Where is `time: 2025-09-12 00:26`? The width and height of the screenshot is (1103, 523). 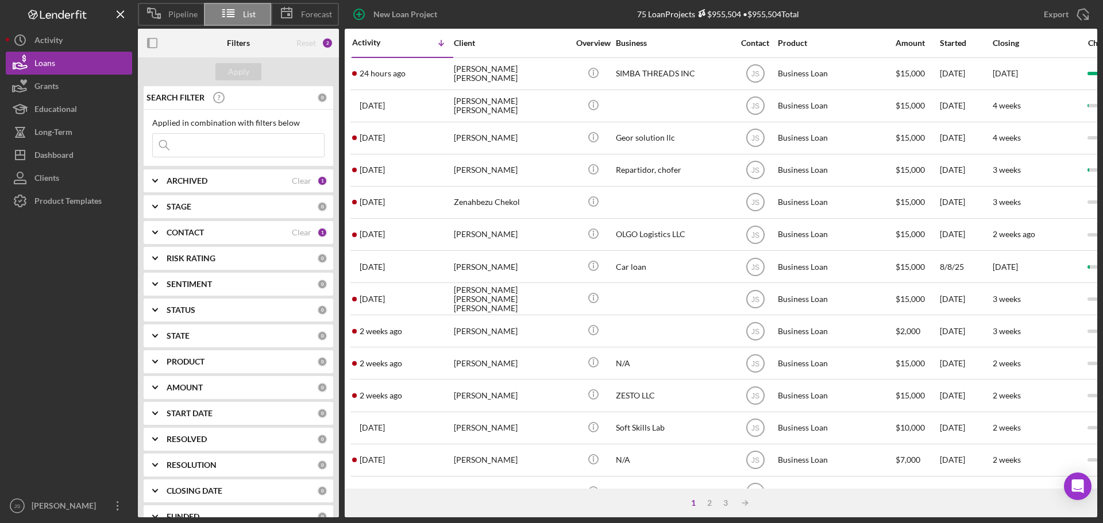
time: 2025-09-12 00:26 is located at coordinates (372, 492).